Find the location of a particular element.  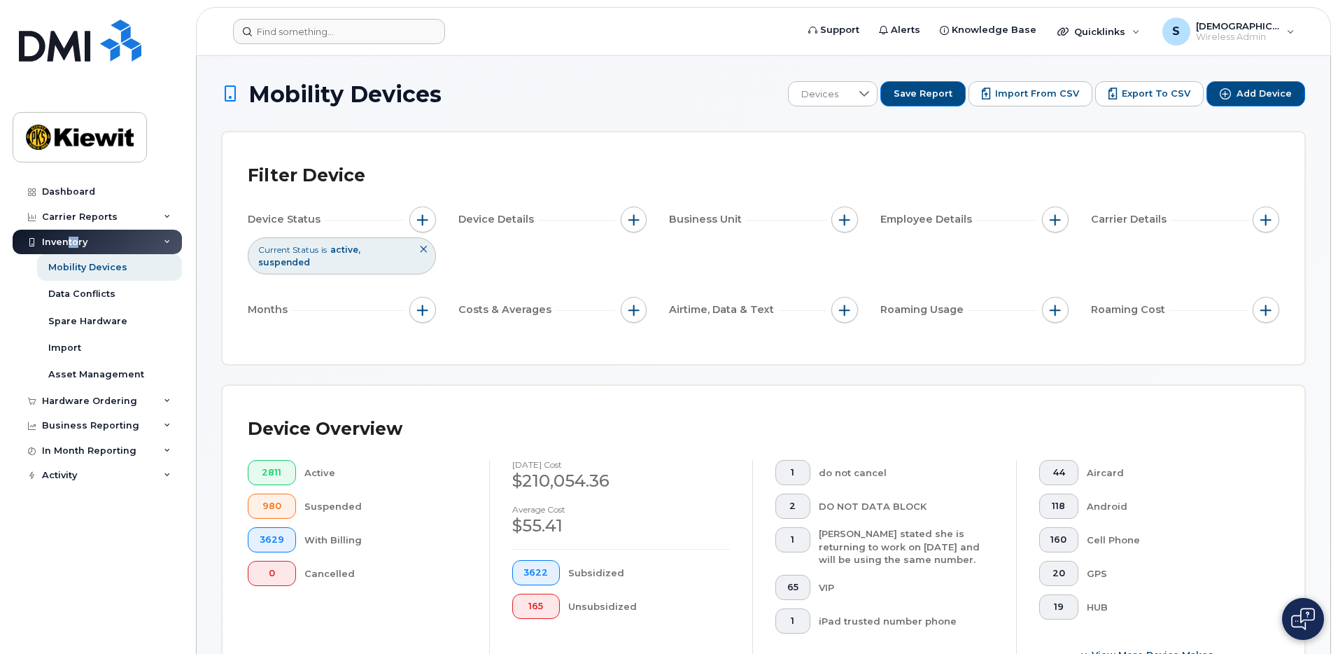

span: 160 is located at coordinates (1058, 539).